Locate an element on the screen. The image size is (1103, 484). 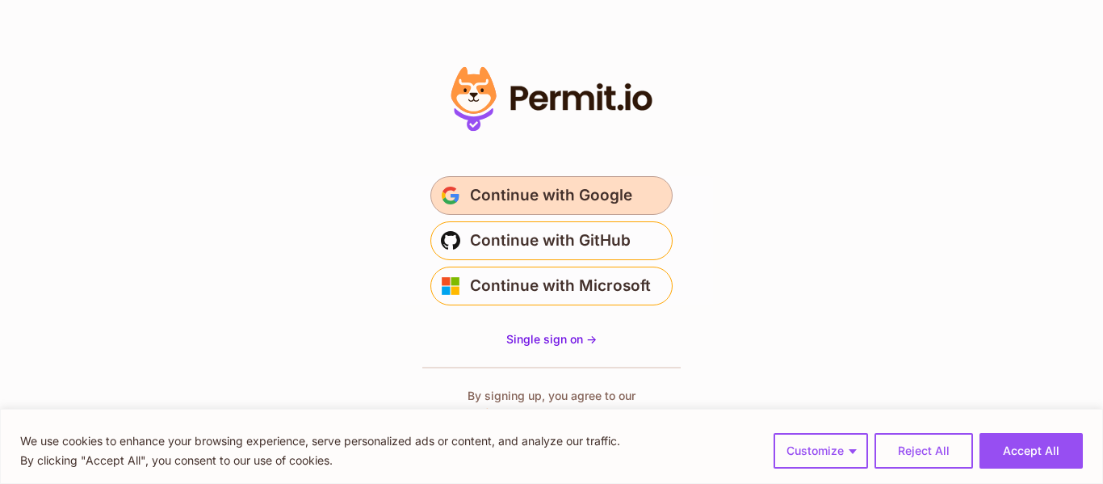
p: We use cookies to enhance your browsing experience, serve personalized ads or content, and analyz... is located at coordinates (320, 441).